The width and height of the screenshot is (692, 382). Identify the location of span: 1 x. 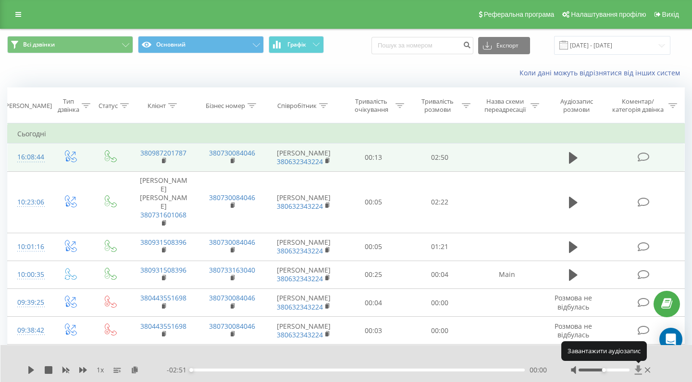
(100, 370).